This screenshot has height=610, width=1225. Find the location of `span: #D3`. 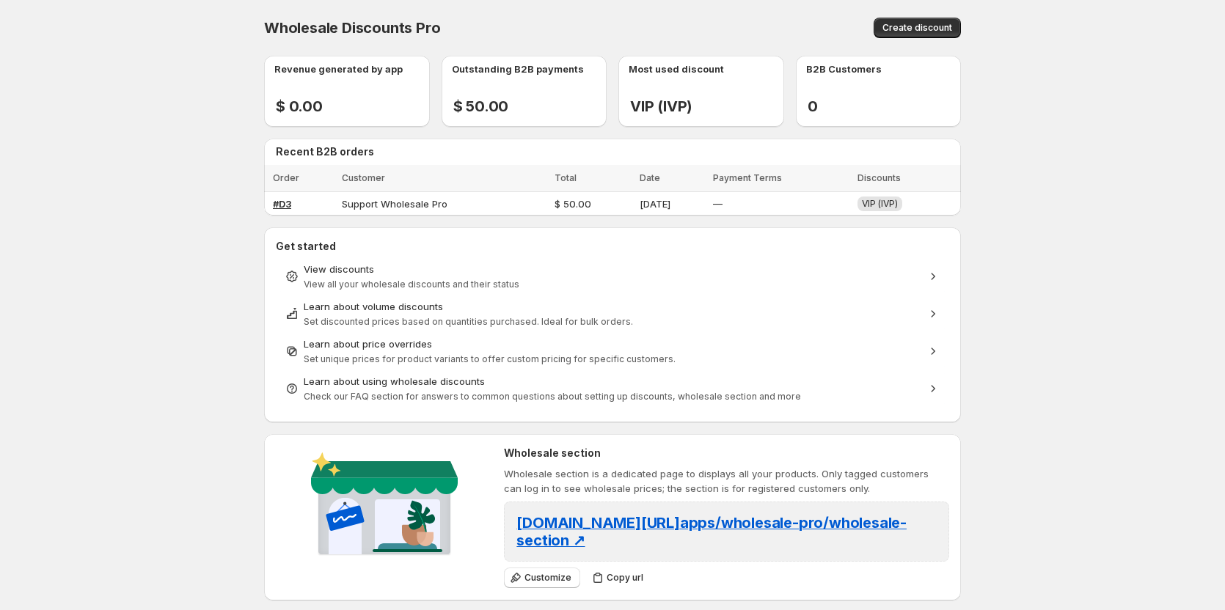

span: #D3 is located at coordinates (282, 204).